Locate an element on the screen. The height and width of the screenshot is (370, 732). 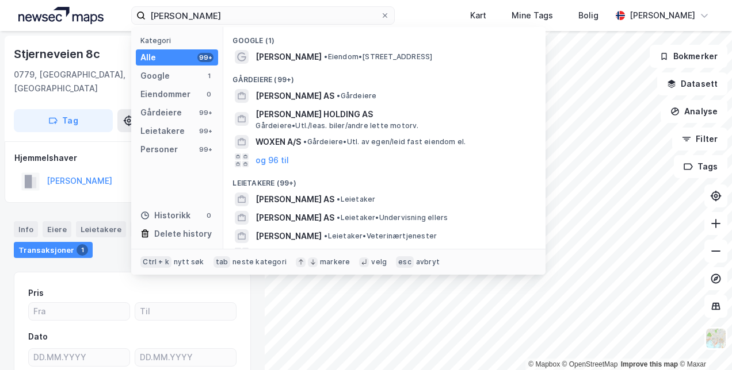
button: Filter is located at coordinates (699, 139).